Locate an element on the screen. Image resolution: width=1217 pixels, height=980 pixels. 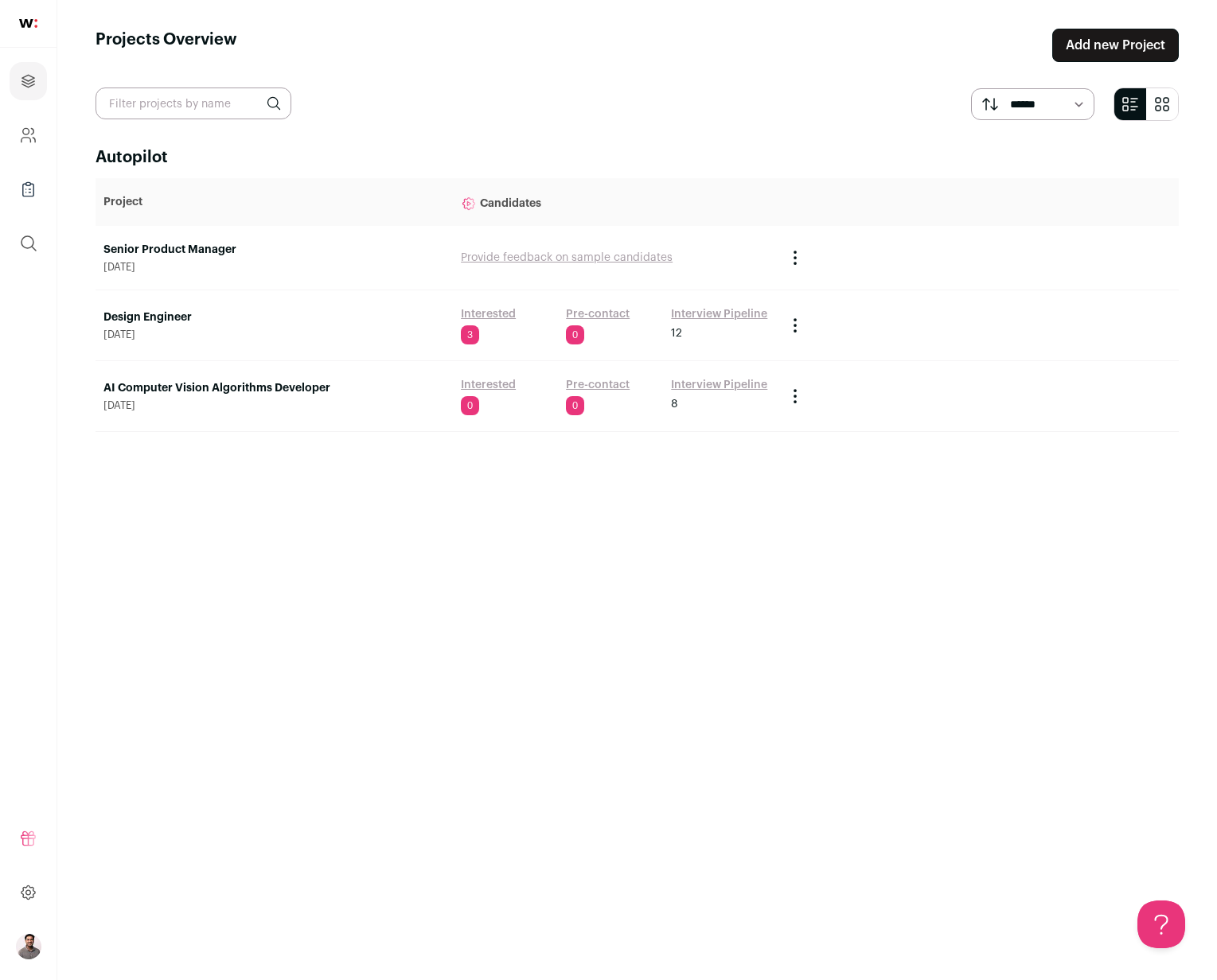
button: Open dropdown is located at coordinates (29, 946).